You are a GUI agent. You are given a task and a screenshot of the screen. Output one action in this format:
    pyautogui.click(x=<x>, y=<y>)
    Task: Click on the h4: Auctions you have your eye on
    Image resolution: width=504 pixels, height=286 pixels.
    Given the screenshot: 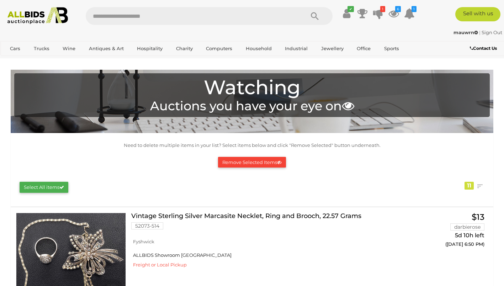 What is the action you would take?
    pyautogui.click(x=252, y=106)
    